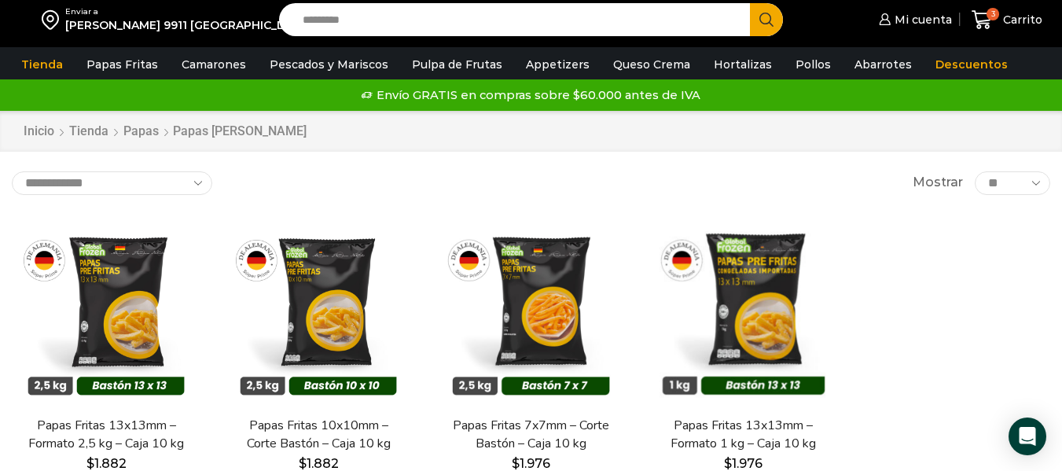 Image resolution: width=1062 pixels, height=471 pixels. What do you see at coordinates (972, 64) in the screenshot?
I see `a: Descuentos` at bounding box center [972, 64].